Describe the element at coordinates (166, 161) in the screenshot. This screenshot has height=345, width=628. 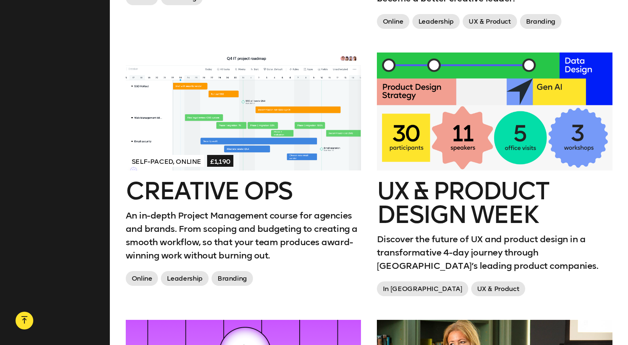
I see `span: Self-paced, Online` at that location.